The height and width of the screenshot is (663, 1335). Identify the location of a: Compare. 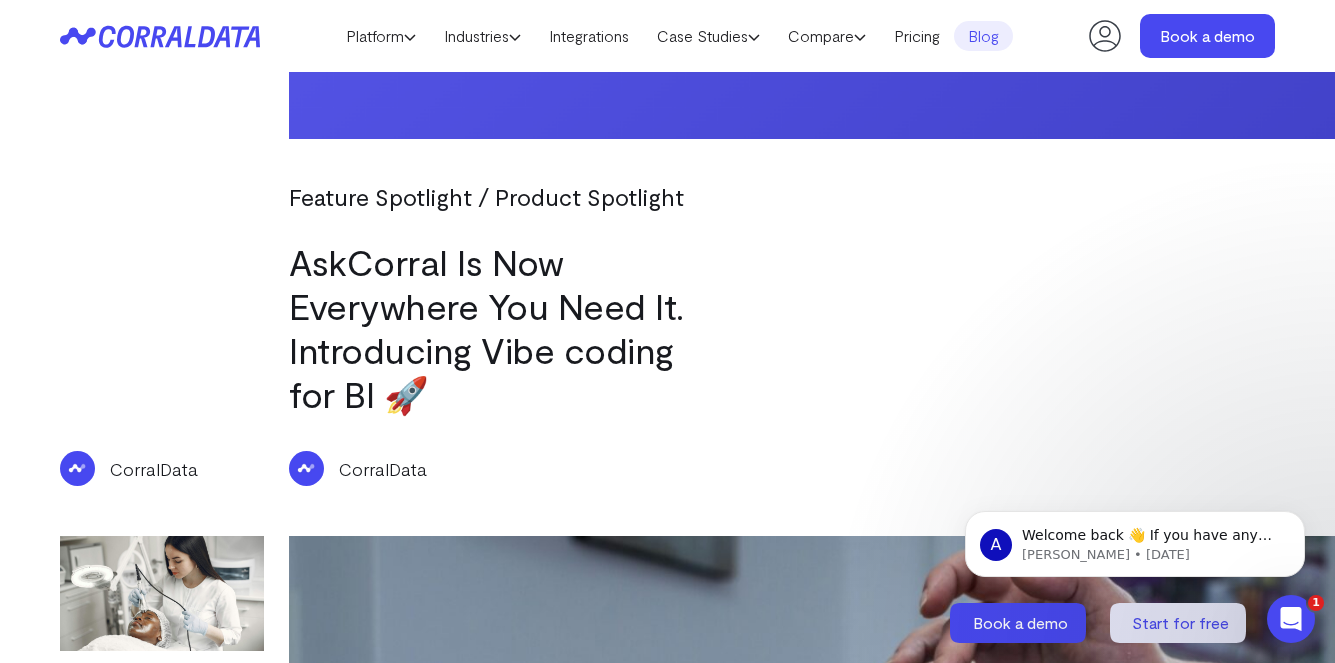
(827, 36).